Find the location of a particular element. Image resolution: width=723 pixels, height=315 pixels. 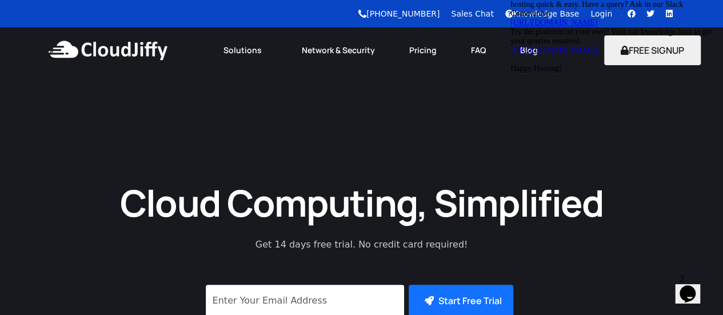

span: 2 is located at coordinates (7, 9).